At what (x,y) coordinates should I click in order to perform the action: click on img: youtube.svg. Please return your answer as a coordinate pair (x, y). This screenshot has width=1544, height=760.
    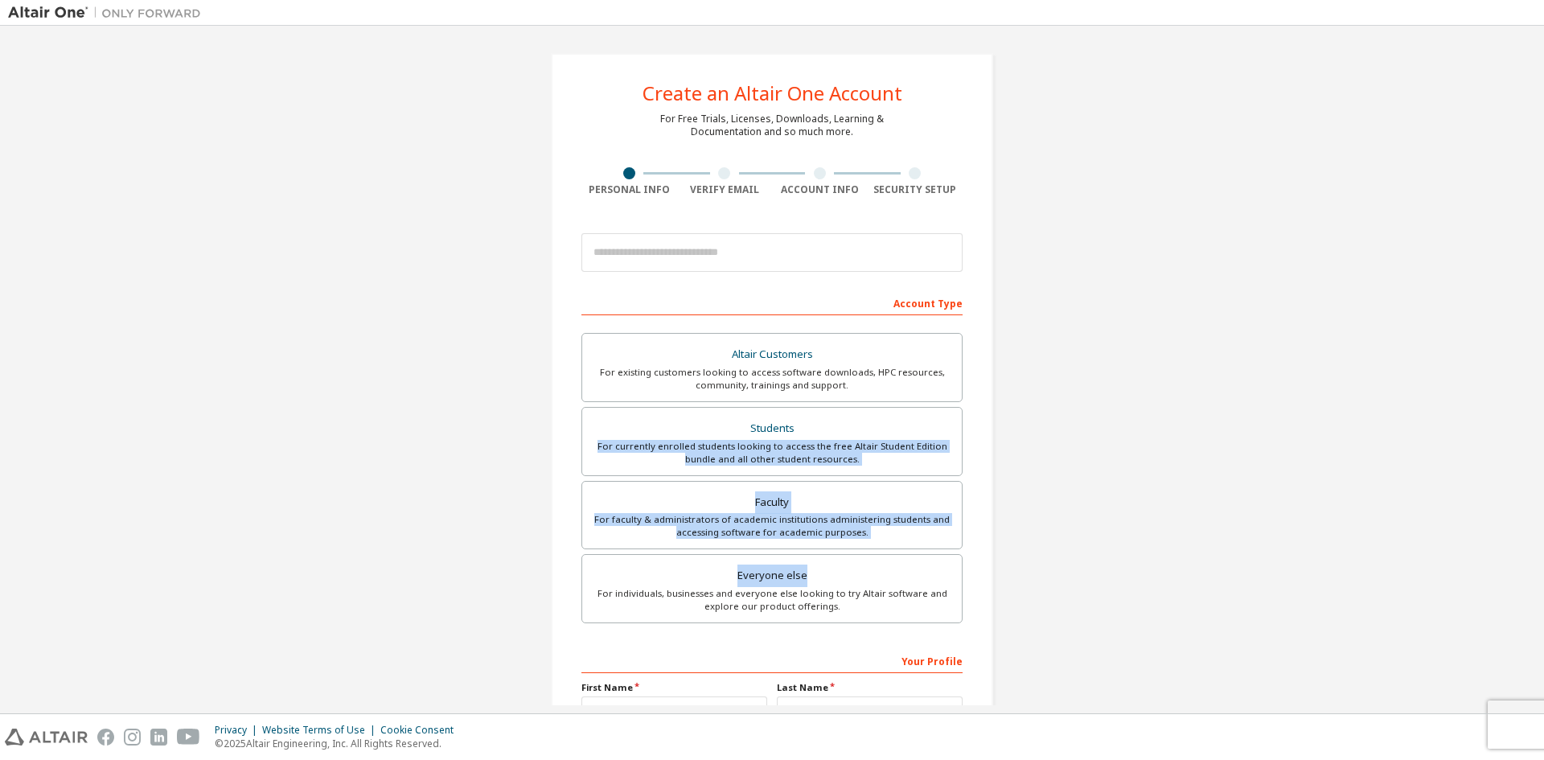
    Looking at the image, I should click on (188, 737).